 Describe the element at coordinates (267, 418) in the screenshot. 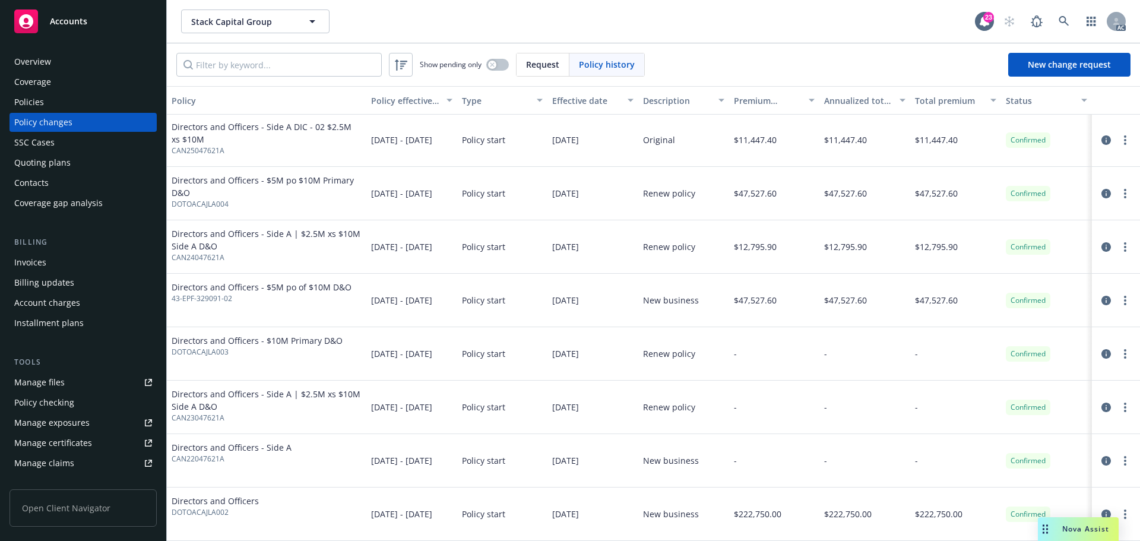

I see `span: CAN23047621A` at that location.